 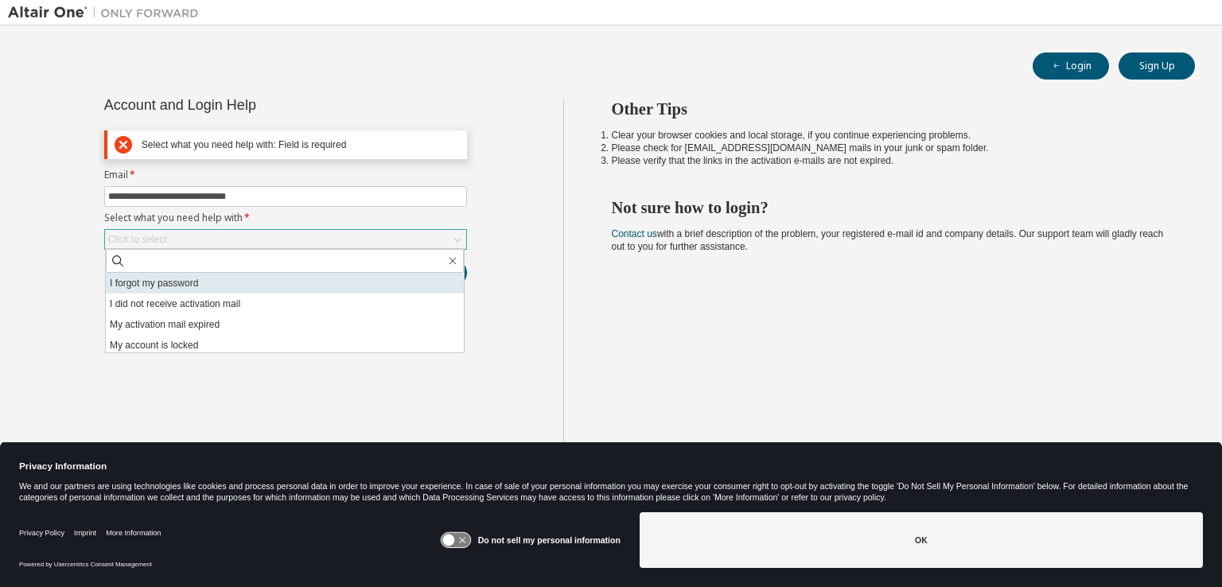 What do you see at coordinates (286, 218) in the screenshot?
I see `label: Select what you need help with` at bounding box center [286, 218].